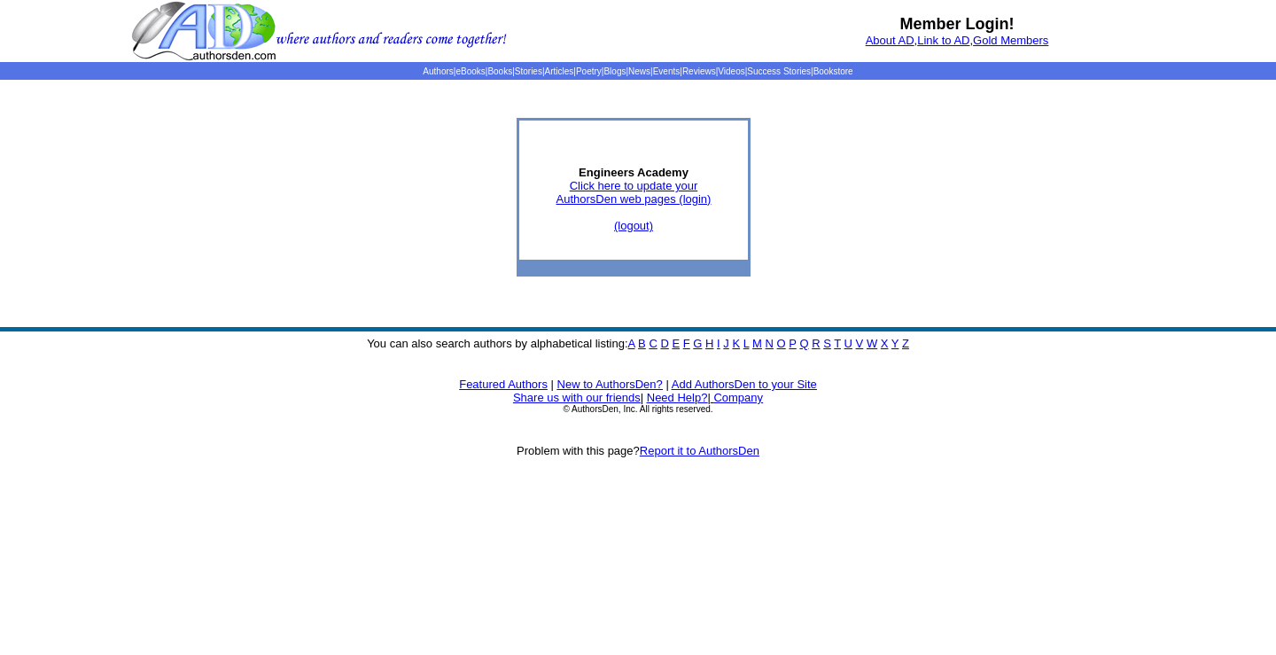  What do you see at coordinates (699, 450) in the screenshot?
I see `a: Report it to AuthorsDen` at bounding box center [699, 450].